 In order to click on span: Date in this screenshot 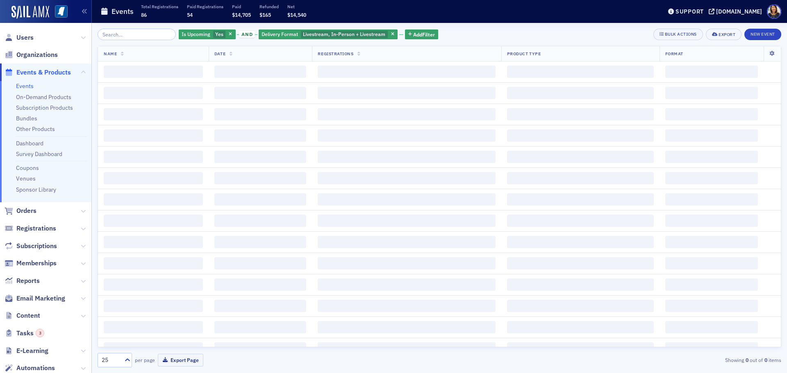, I will do `click(220, 54)`.